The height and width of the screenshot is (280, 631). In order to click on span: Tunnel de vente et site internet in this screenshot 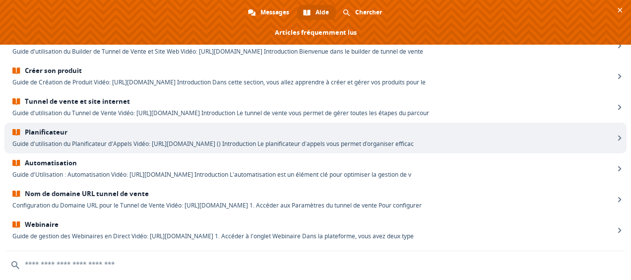, I will do `click(313, 101)`.